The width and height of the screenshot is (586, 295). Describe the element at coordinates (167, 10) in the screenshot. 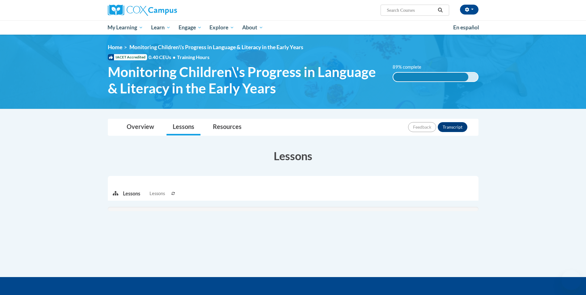

I see `a: Cox Campus` at that location.